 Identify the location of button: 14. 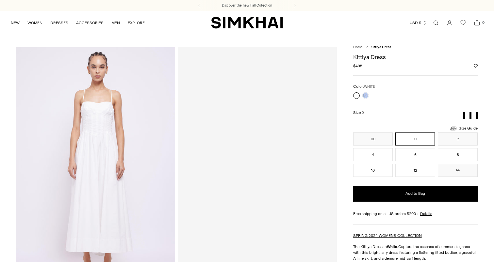
(458, 171).